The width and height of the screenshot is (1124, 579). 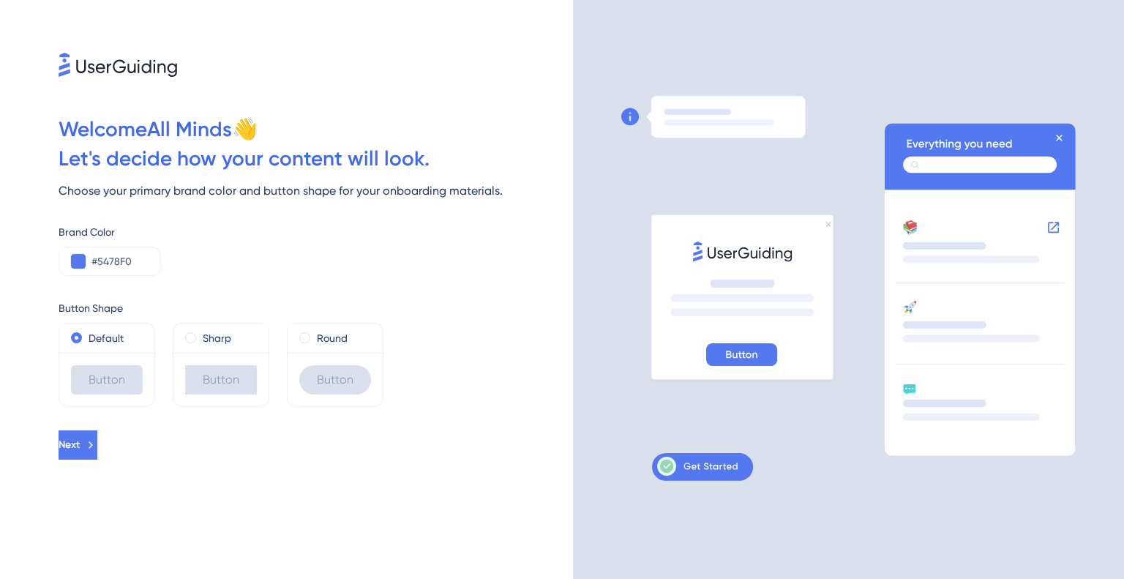 What do you see at coordinates (217, 338) in the screenshot?
I see `label: Sharp` at bounding box center [217, 338].